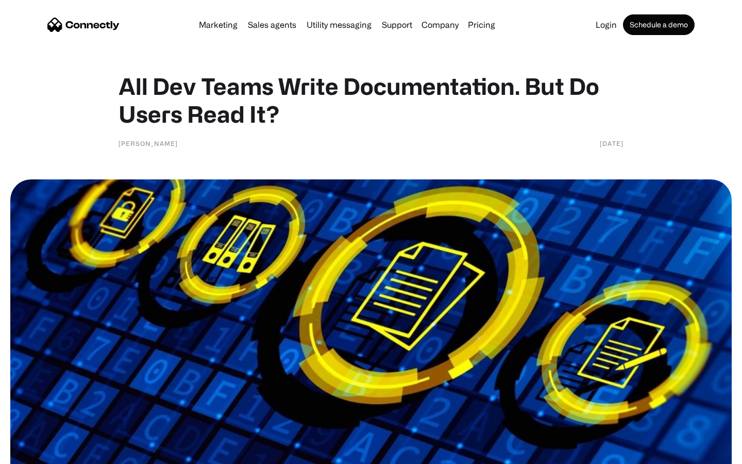 The height and width of the screenshot is (464, 742). I want to click on a: Schedule a demo, so click(658, 25).